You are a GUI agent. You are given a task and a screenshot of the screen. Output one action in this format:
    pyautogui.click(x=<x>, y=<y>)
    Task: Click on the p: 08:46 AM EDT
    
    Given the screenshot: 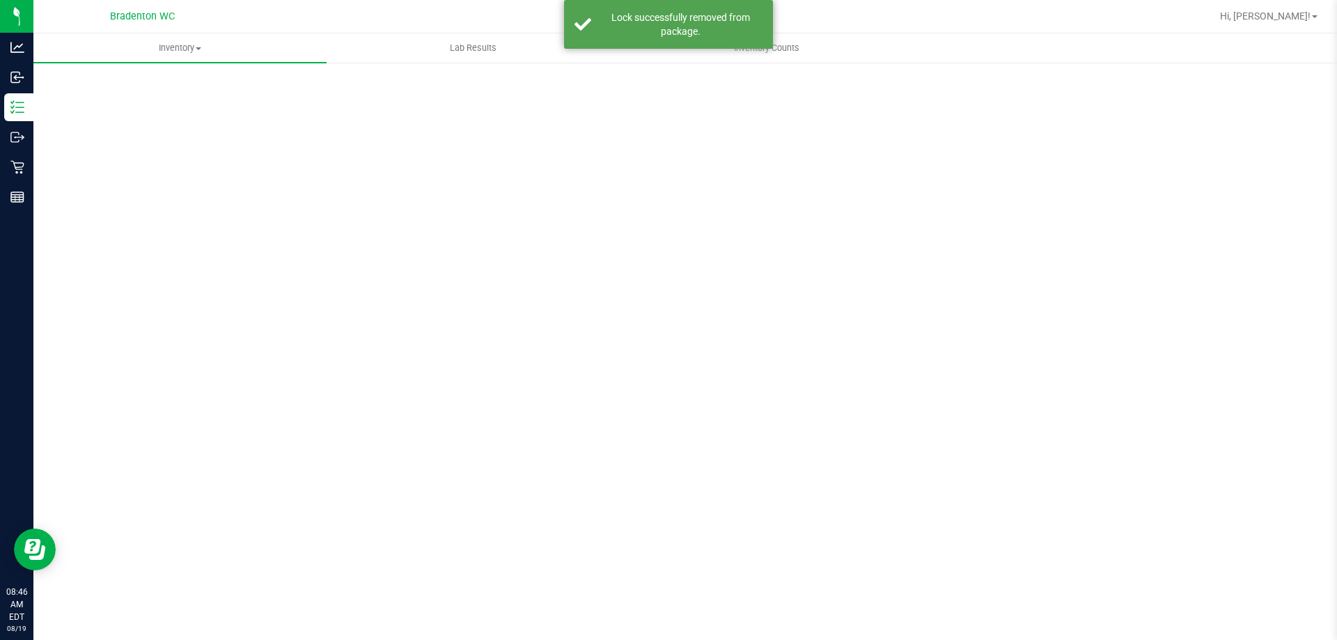 What is the action you would take?
    pyautogui.click(x=17, y=604)
    